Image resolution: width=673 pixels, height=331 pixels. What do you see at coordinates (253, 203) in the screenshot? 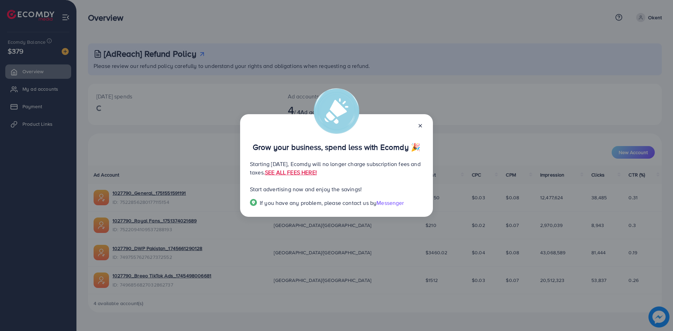
I see `img: Popup guide` at bounding box center [253, 203].